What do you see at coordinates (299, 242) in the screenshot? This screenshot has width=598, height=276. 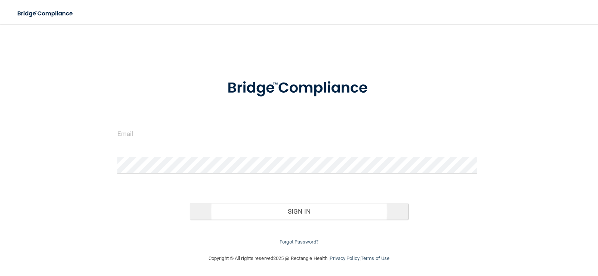 I see `a: Forgot Password?` at bounding box center [299, 242].